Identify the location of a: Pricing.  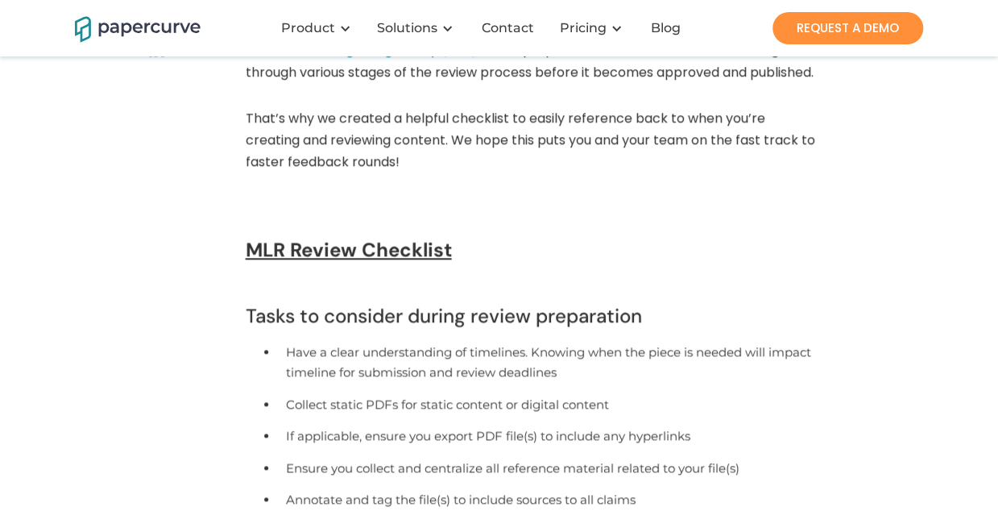
(583, 28).